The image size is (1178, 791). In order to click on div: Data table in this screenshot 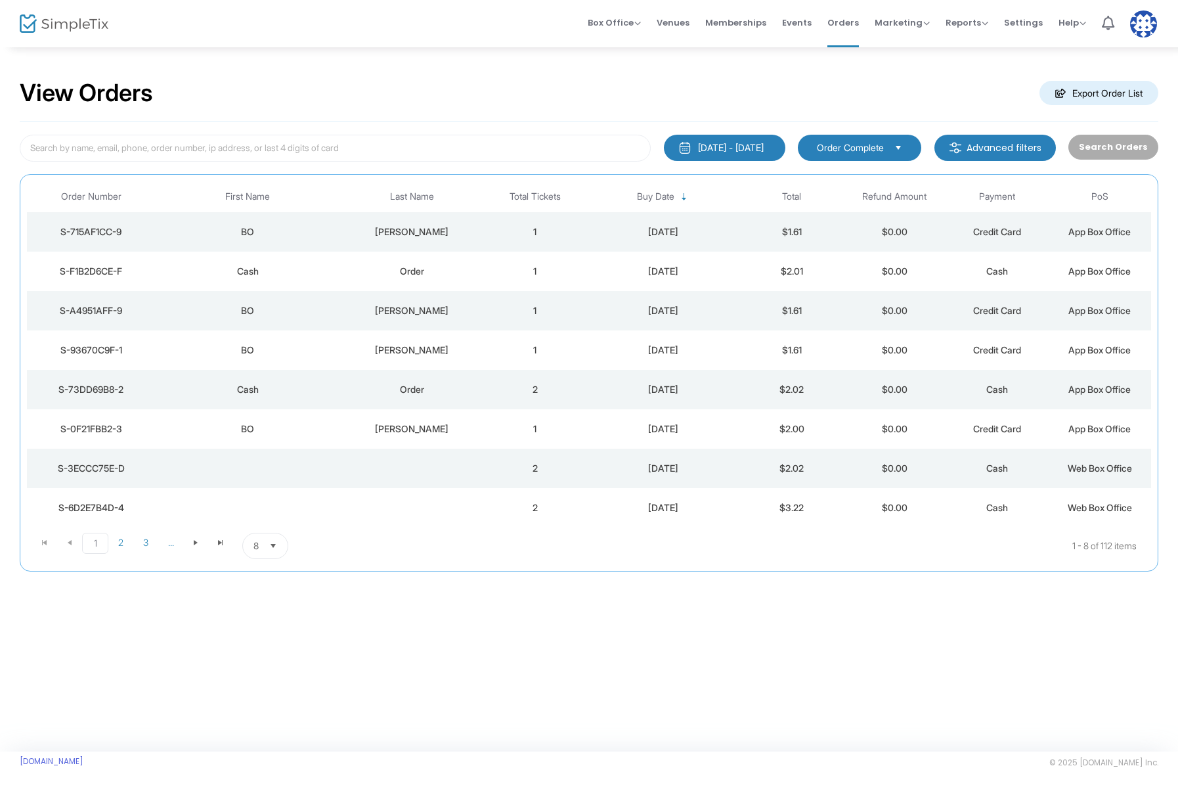, I will do `click(589, 354)`.